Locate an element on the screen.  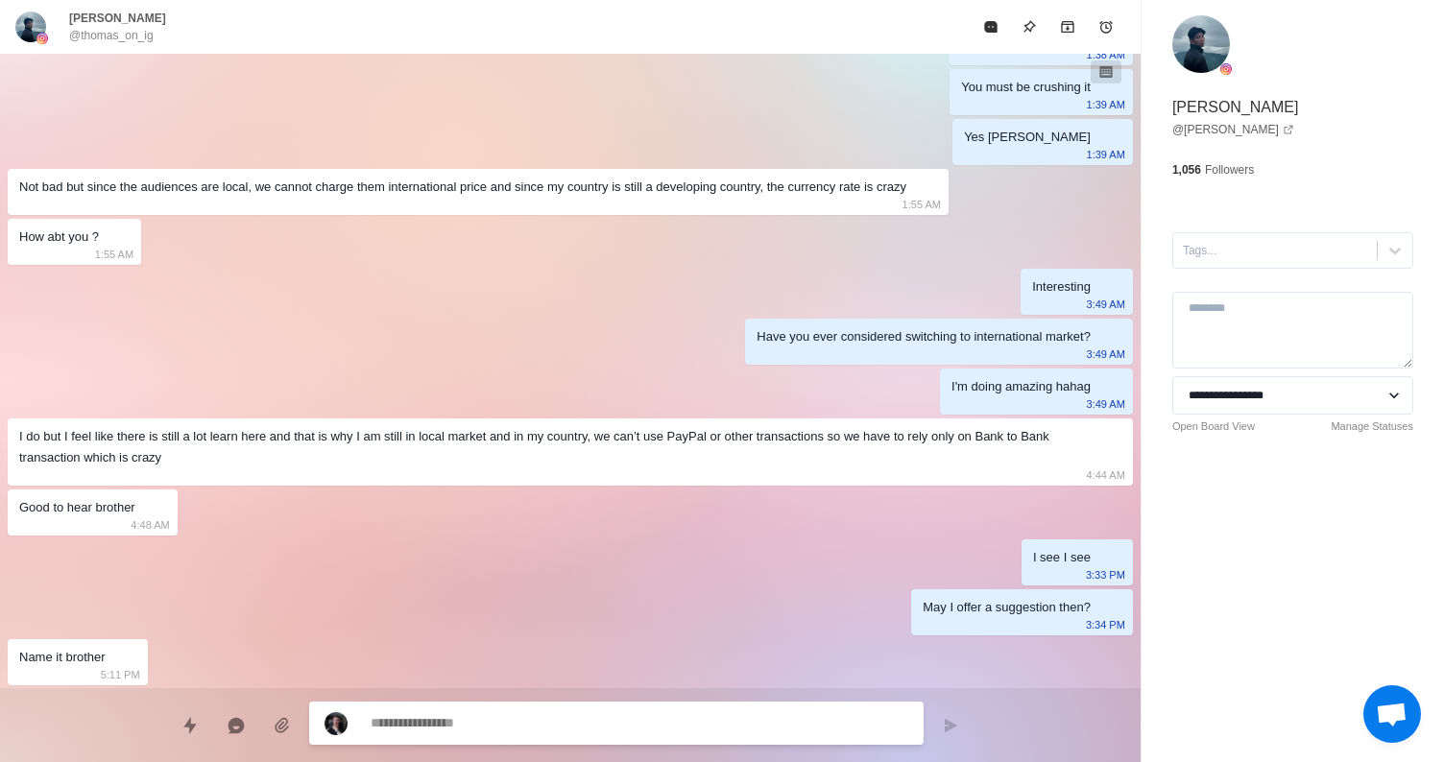
div: Name it brother is located at coordinates (62, 658).